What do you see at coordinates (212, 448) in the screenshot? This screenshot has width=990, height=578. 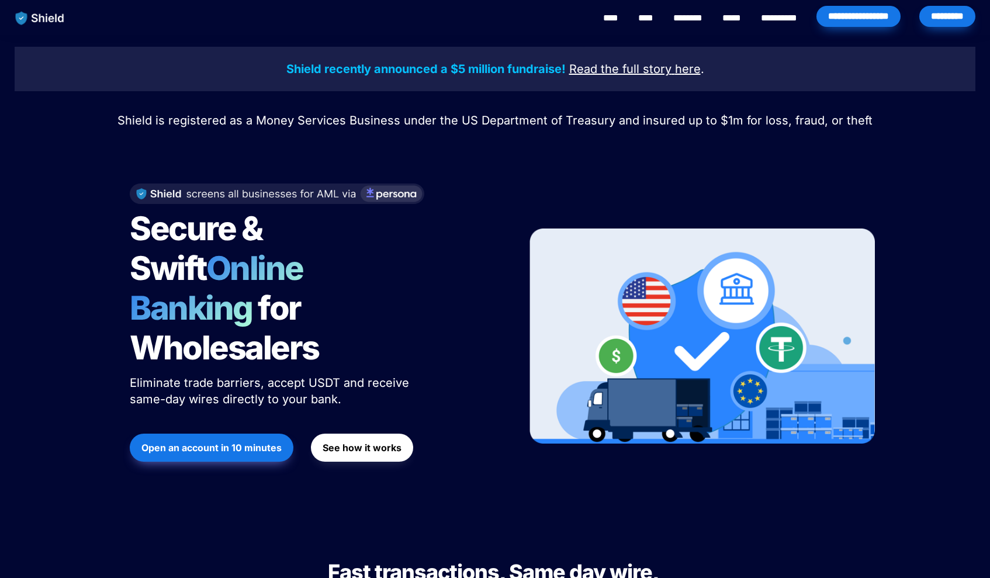 I see `a: Open an account in 10 minutes` at bounding box center [212, 448].